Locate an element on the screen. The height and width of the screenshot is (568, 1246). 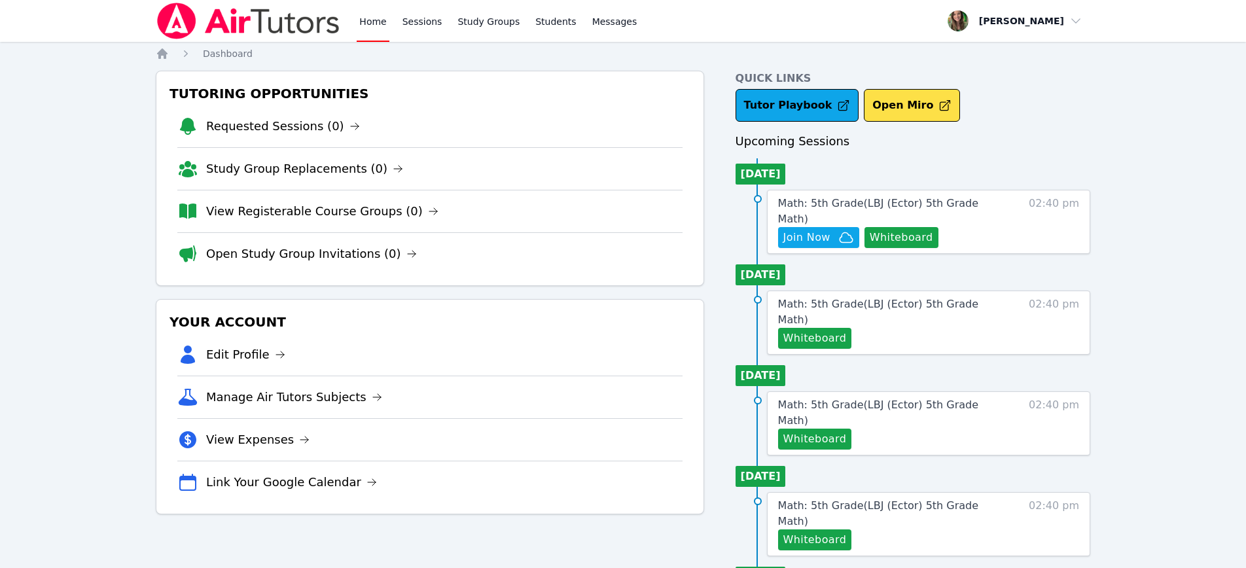
a: Open Study Group Invitations (0) is located at coordinates (311, 254).